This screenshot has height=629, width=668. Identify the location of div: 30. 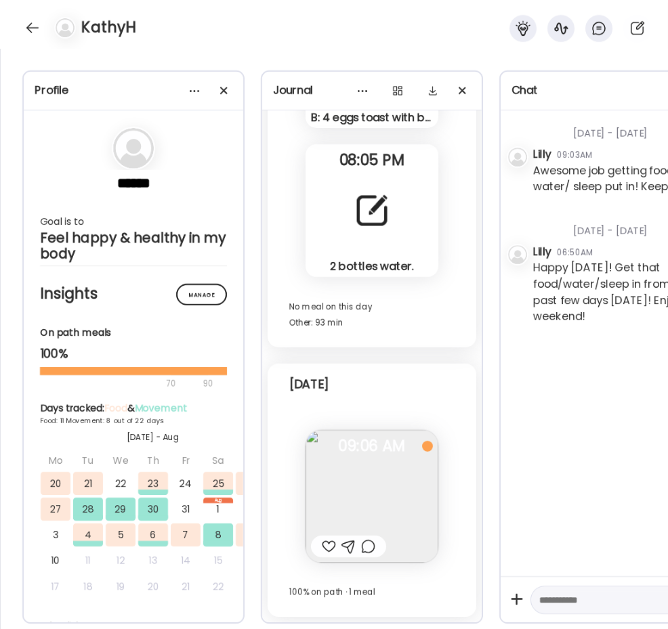
(153, 509).